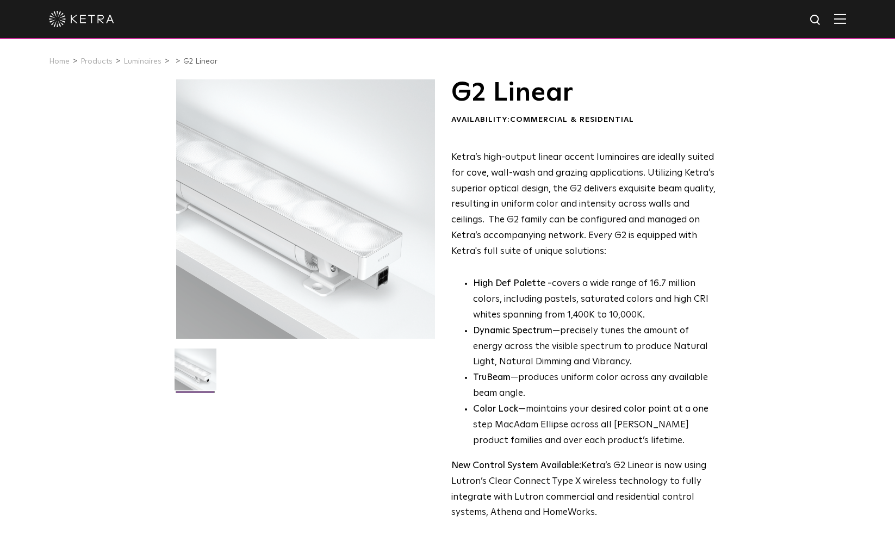 The width and height of the screenshot is (895, 541). What do you see at coordinates (816, 20) in the screenshot?
I see `img: search icon` at bounding box center [816, 20].